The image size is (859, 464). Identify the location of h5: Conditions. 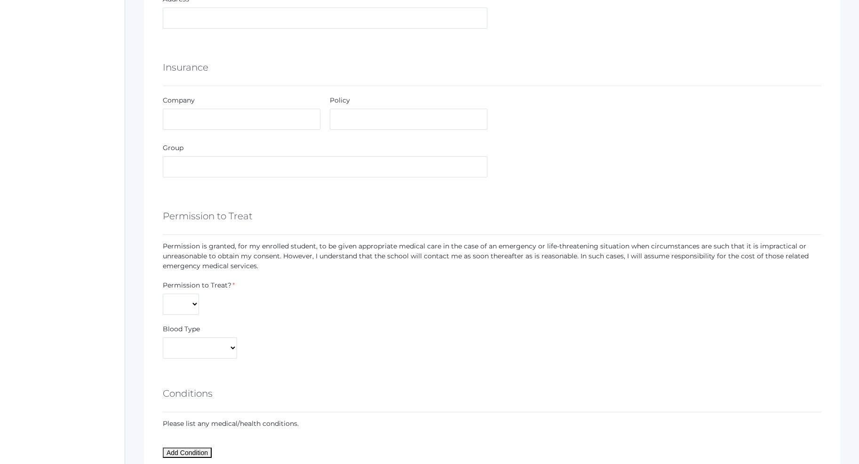
(188, 393).